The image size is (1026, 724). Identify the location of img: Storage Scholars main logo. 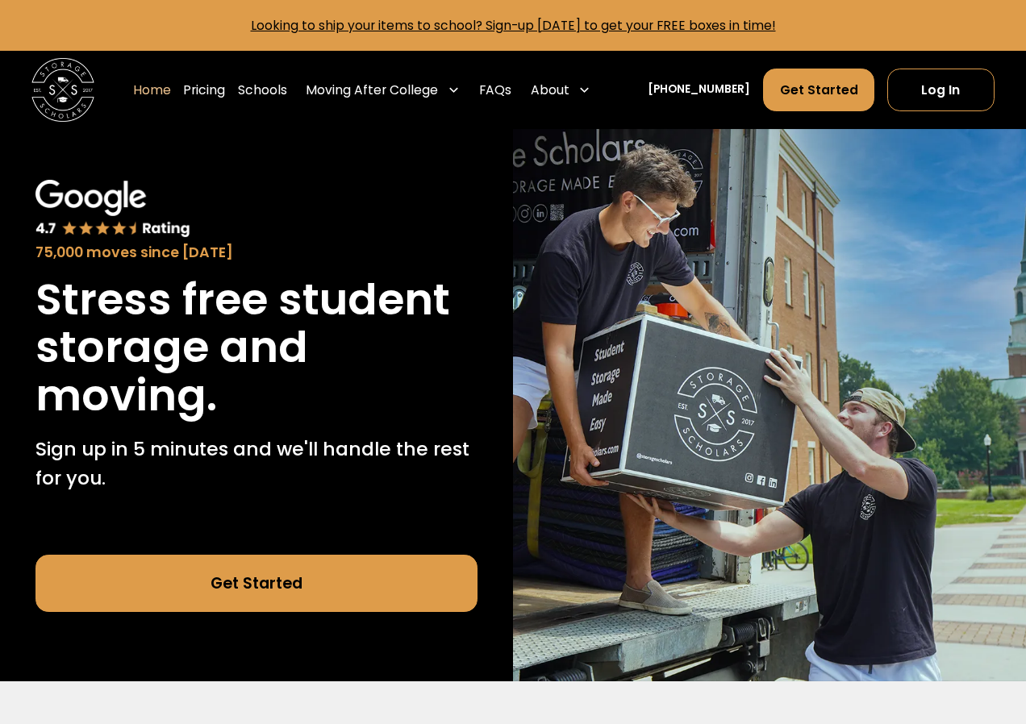
(63, 90).